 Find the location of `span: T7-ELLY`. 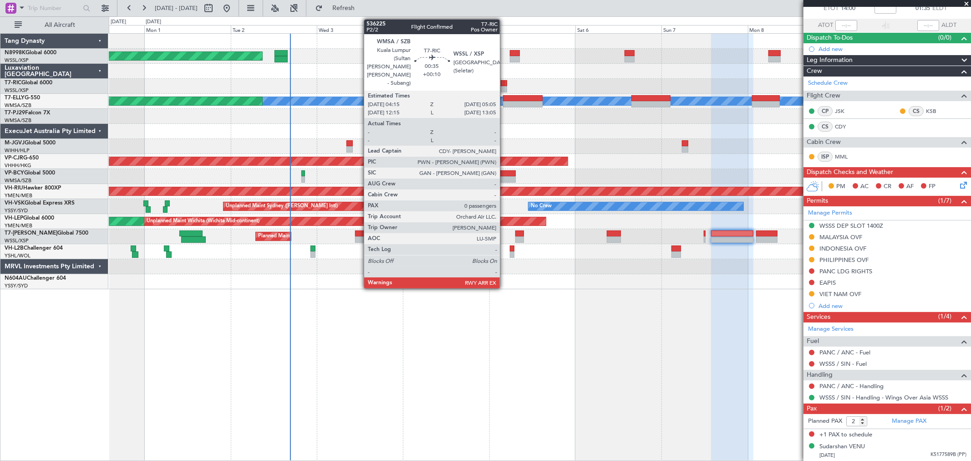

span: T7-ELLY is located at coordinates (15, 98).